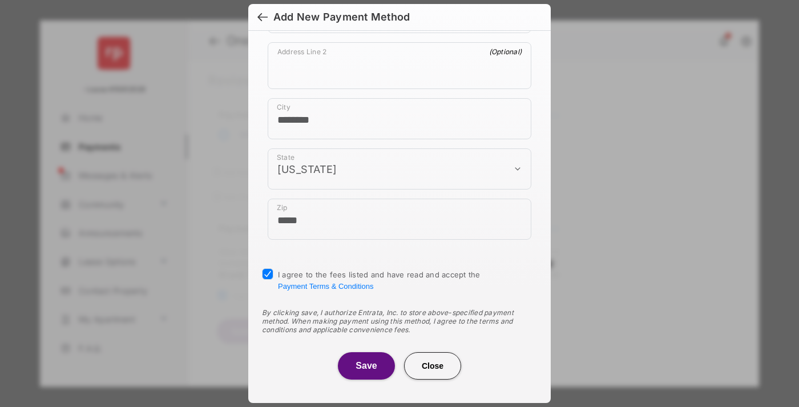  I want to click on div: payment_method_screening[postal_addresses][addressLine2], so click(399, 66).